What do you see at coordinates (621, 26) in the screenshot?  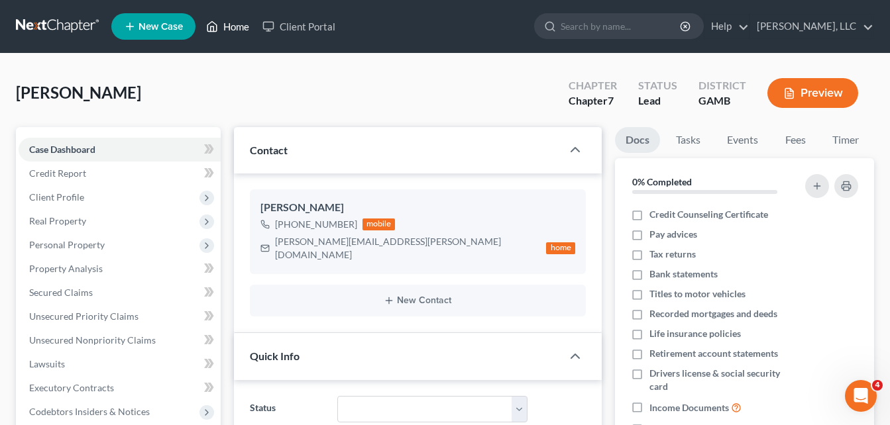 I see `input: Search by name...` at bounding box center [621, 26].